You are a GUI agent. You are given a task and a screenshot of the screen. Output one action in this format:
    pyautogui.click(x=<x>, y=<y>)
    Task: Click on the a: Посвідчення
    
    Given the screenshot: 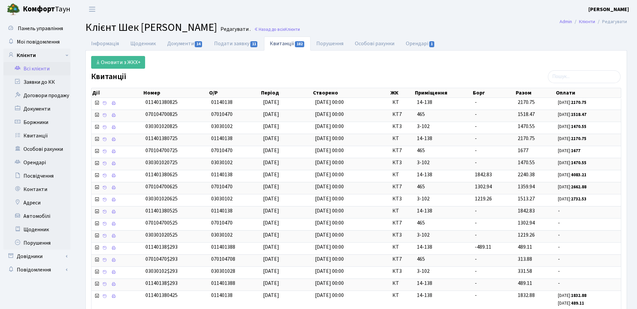 What is the action you would take?
    pyautogui.click(x=37, y=176)
    